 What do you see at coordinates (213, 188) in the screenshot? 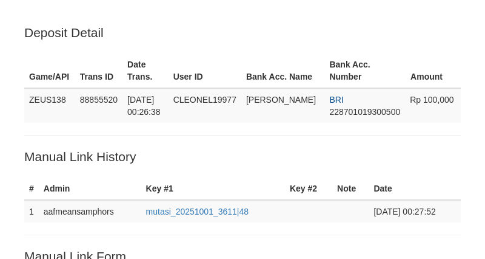
I see `th: Key #1` at bounding box center [213, 188].